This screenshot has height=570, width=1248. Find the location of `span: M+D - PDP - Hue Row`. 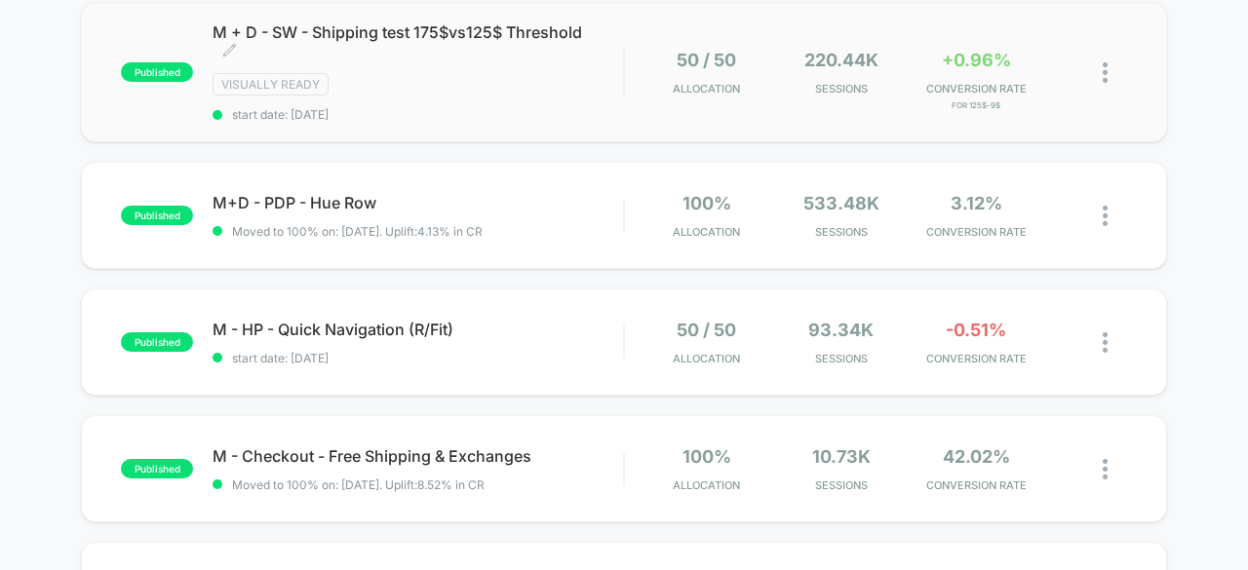

span: M+D - PDP - Hue Row is located at coordinates (417, 203).